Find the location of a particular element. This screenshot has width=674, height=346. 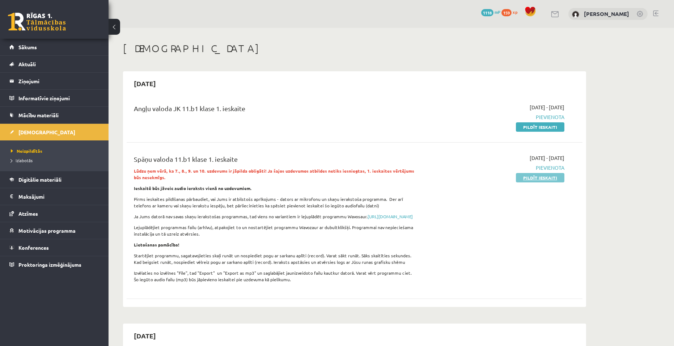

span: mP is located at coordinates (498, 12).